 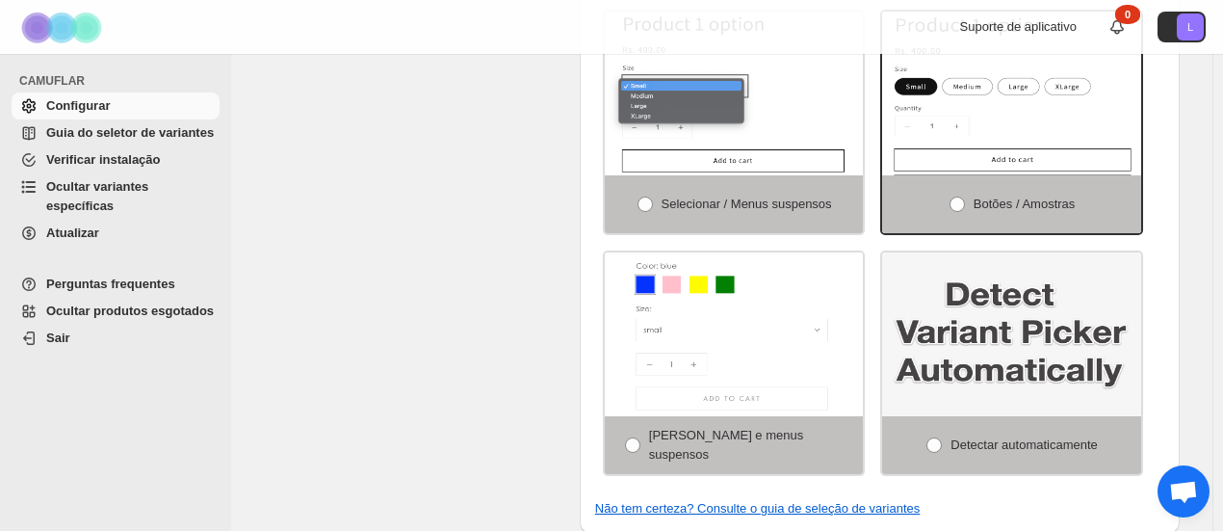 What do you see at coordinates (116, 160) in the screenshot?
I see `a: Verificar instalação` at bounding box center [116, 160].